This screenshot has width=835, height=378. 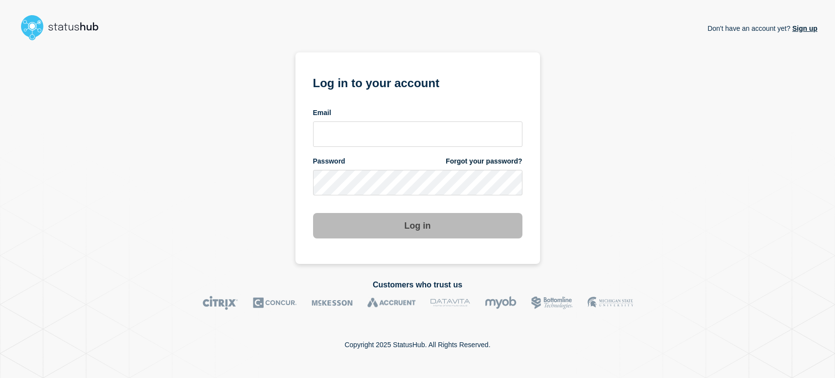 What do you see at coordinates (804, 28) in the screenshot?
I see `a: Sign up` at bounding box center [804, 28].